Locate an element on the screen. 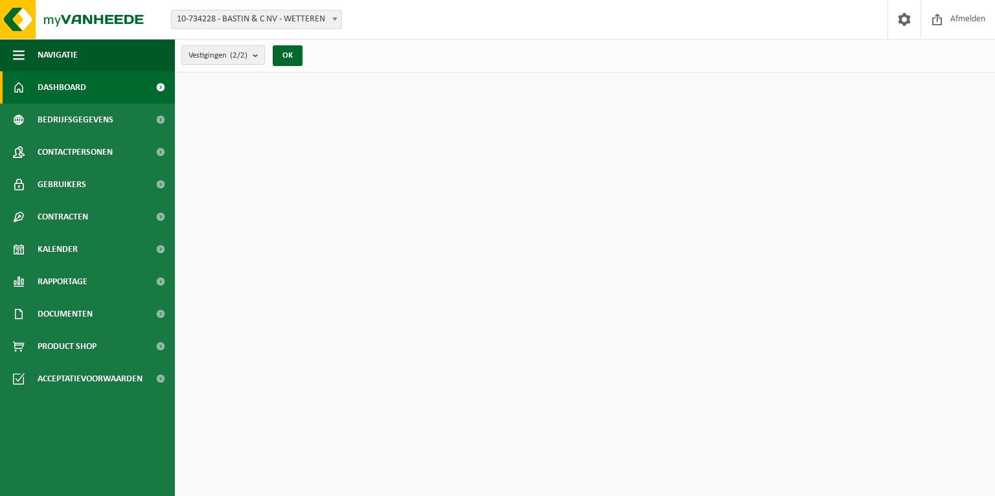  span: Navigatie is located at coordinates (58, 55).